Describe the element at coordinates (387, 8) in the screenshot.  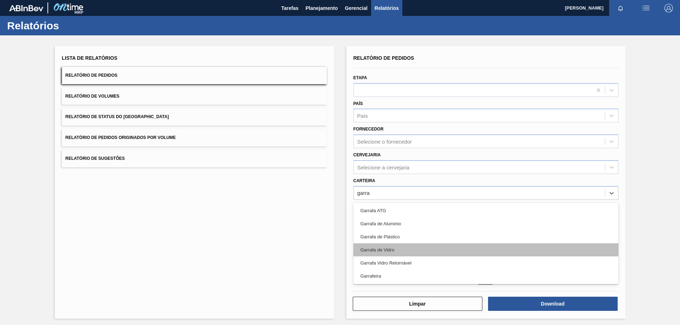
I see `span: Relatórios` at that location.